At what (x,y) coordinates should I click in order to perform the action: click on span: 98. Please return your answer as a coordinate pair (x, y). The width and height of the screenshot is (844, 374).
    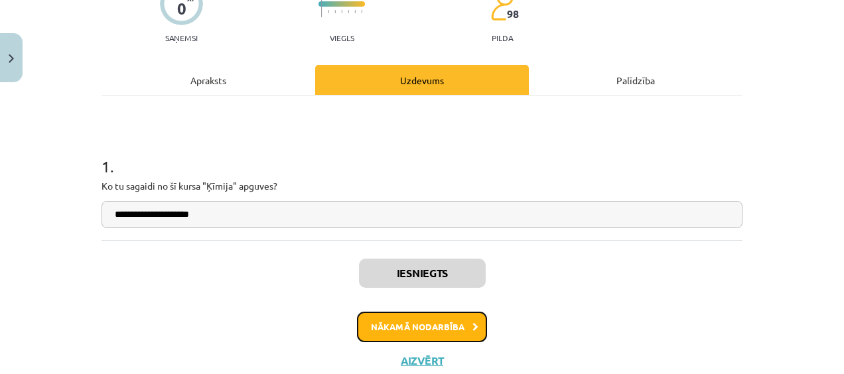
    Looking at the image, I should click on (513, 14).